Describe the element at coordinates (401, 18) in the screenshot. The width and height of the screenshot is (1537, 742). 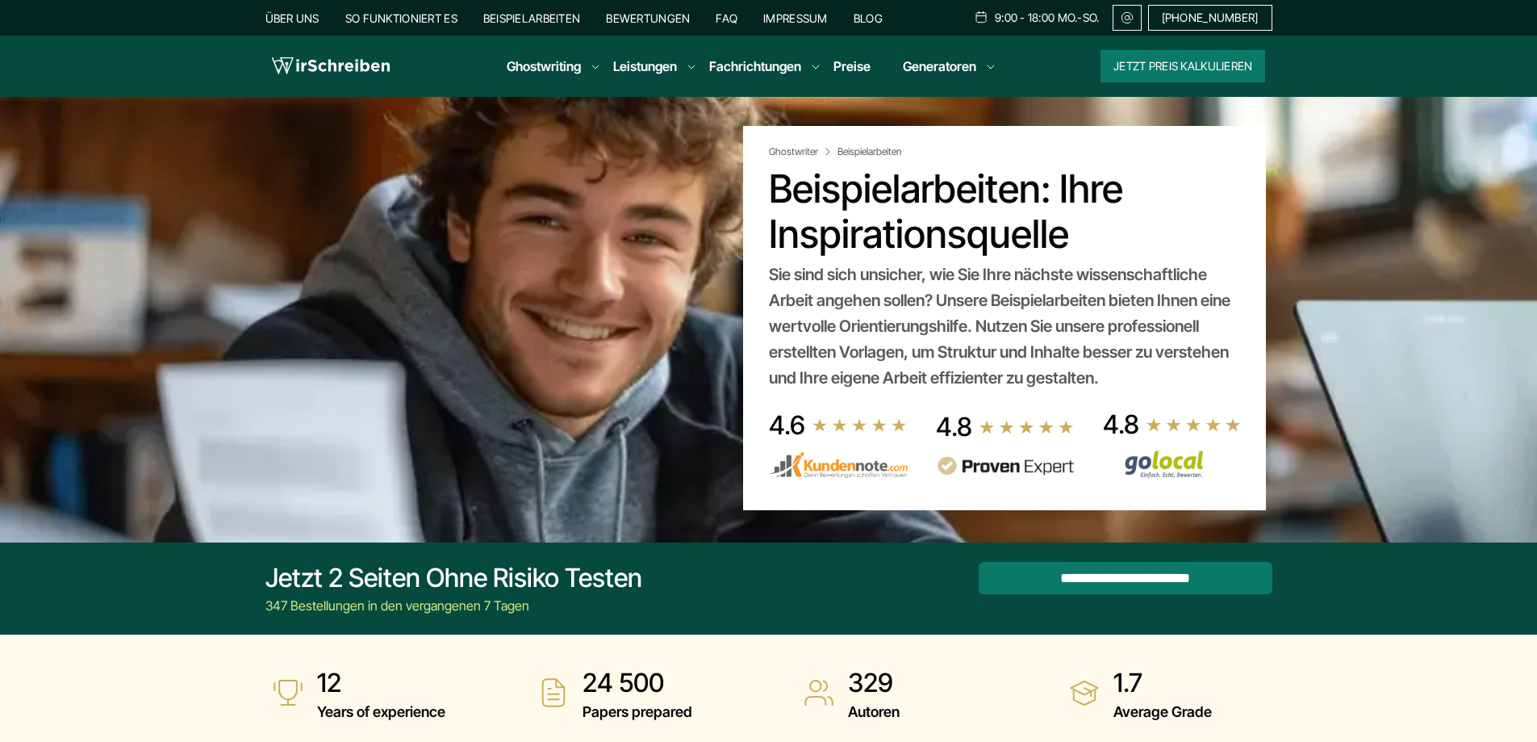
I see `a: So funktioniert es` at that location.